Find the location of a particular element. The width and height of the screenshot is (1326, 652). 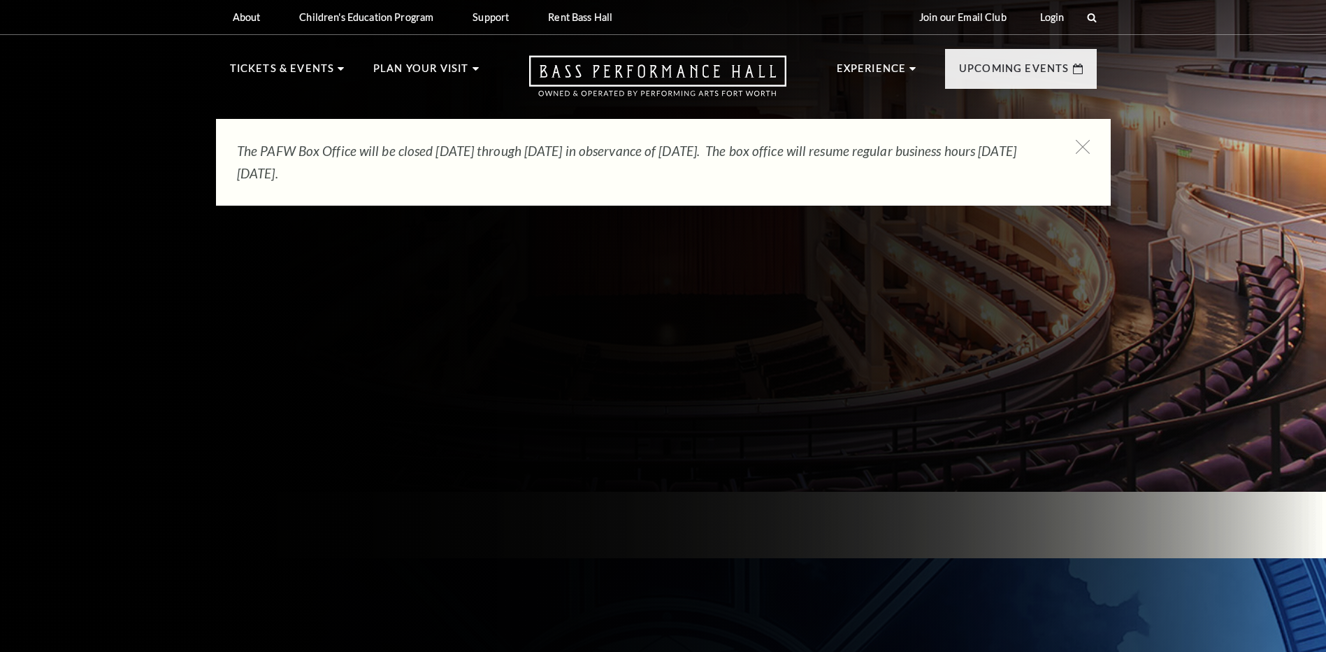

p: Support is located at coordinates (491, 17).